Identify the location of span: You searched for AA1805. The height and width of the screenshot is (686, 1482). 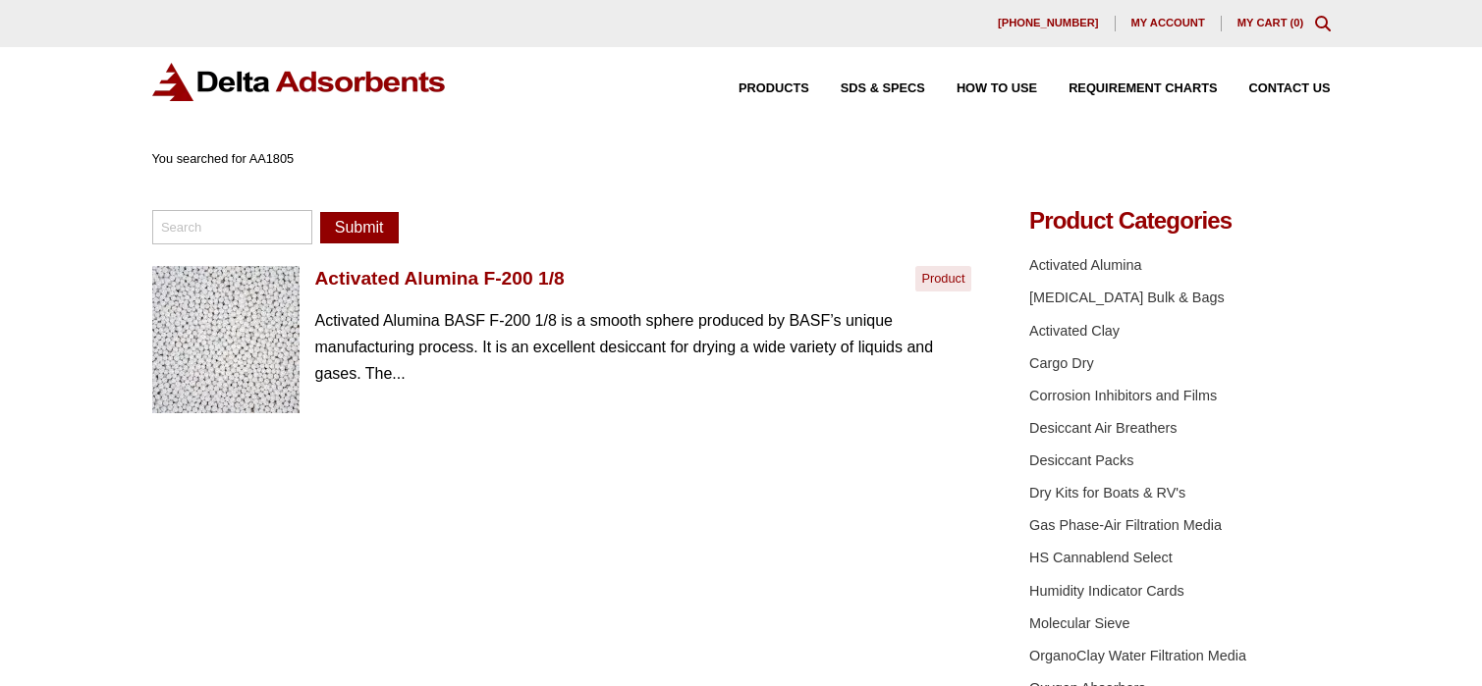
(223, 158).